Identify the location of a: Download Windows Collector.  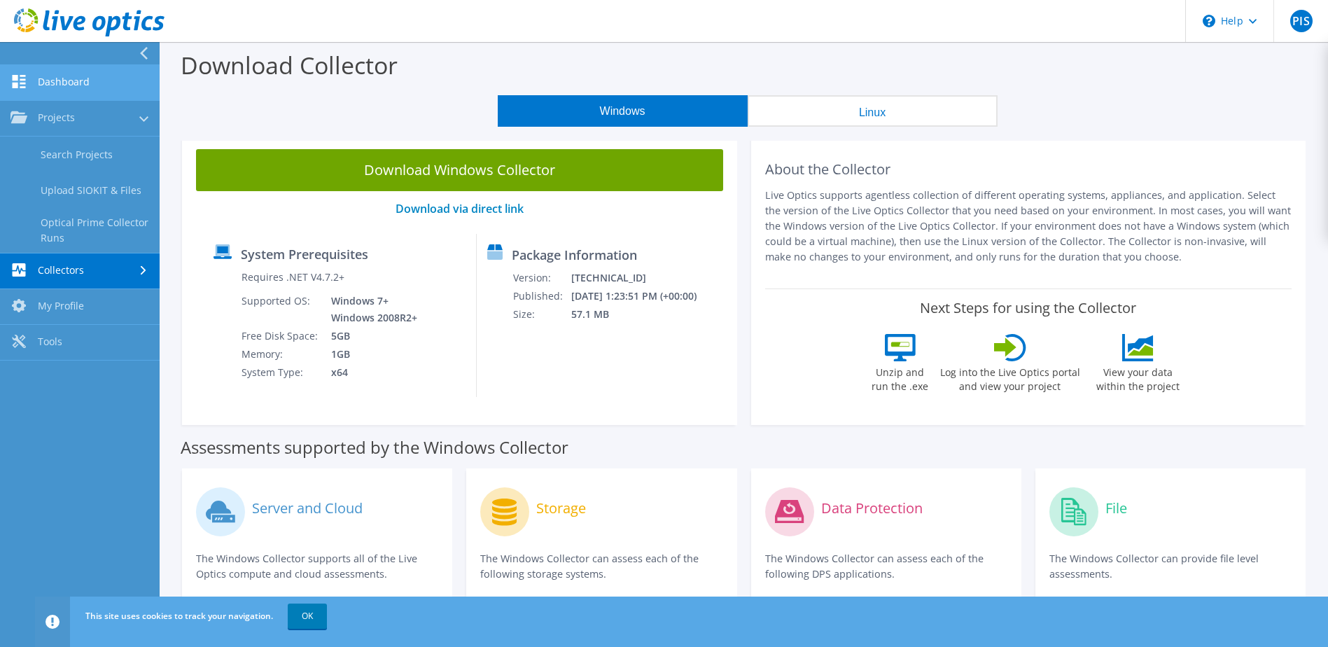
(459, 170).